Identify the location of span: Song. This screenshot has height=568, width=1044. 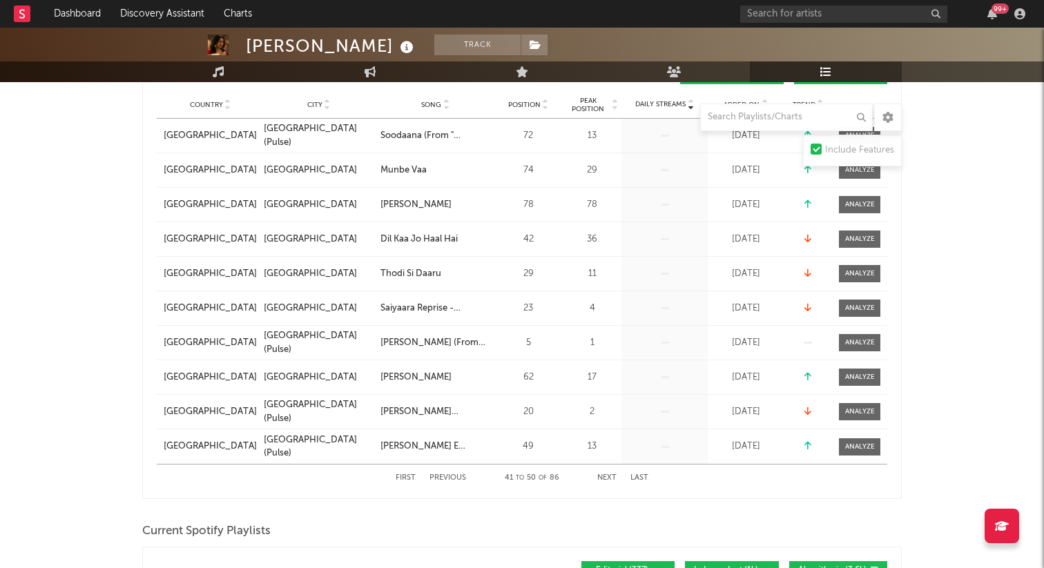
(431, 105).